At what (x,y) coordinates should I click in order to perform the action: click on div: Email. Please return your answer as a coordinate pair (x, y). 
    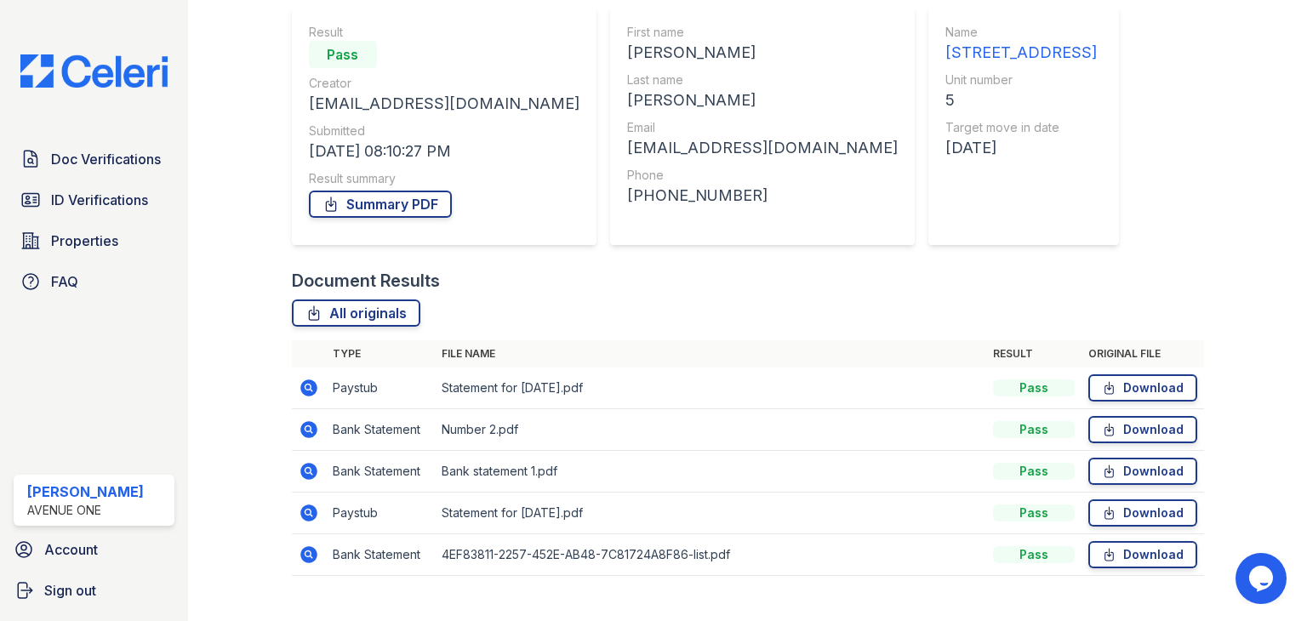
    Looking at the image, I should click on (763, 128).